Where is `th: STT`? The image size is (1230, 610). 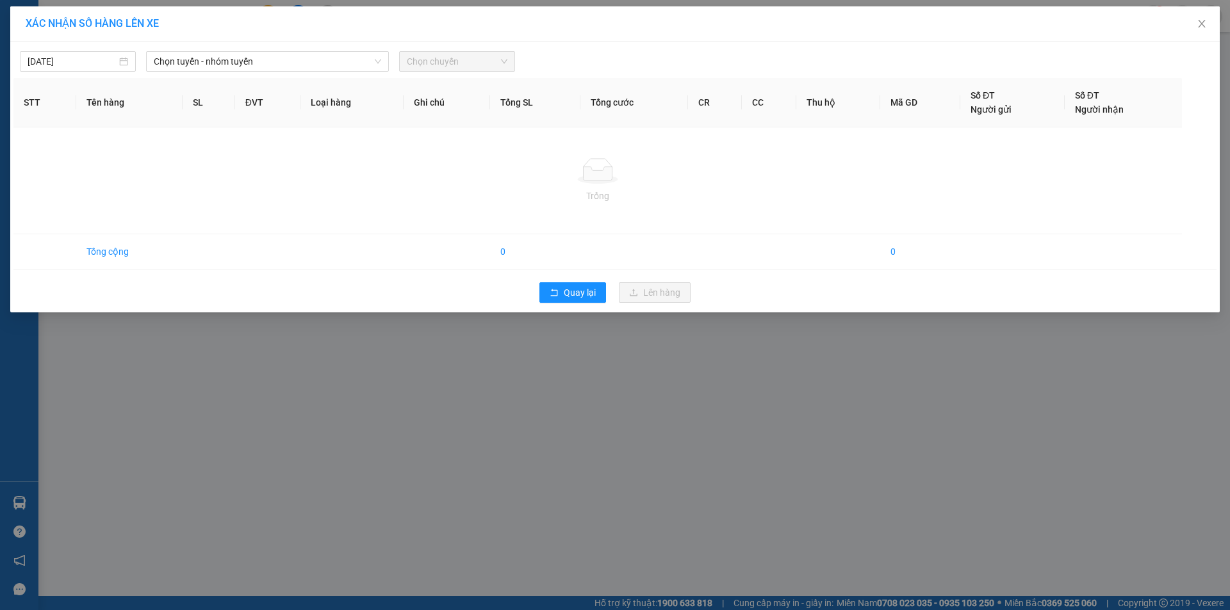
th: STT is located at coordinates (45, 102).